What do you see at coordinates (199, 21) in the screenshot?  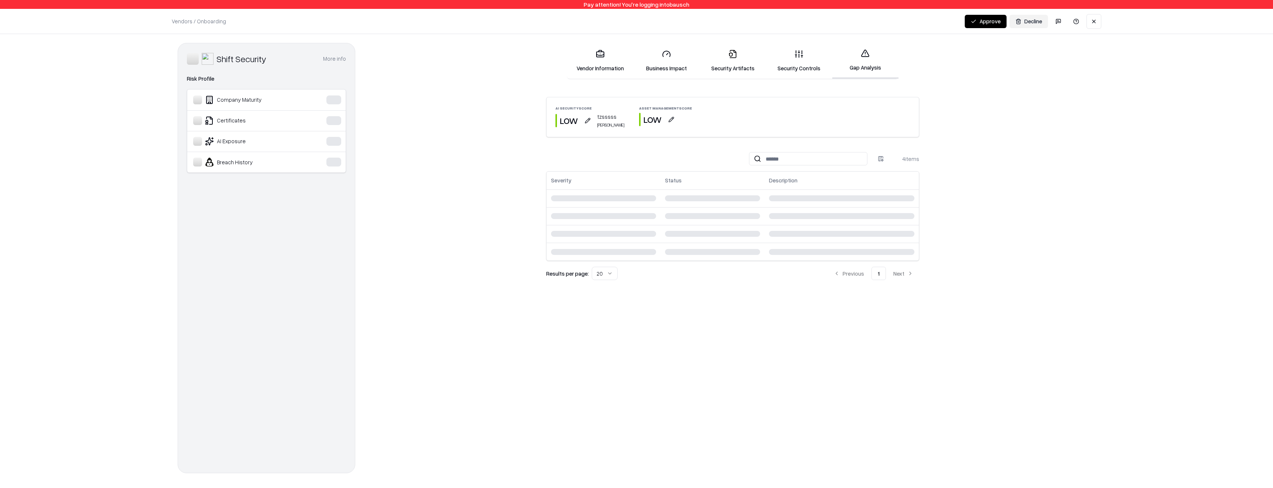 I see `p: Vendors / Onboarding` at bounding box center [199, 21].